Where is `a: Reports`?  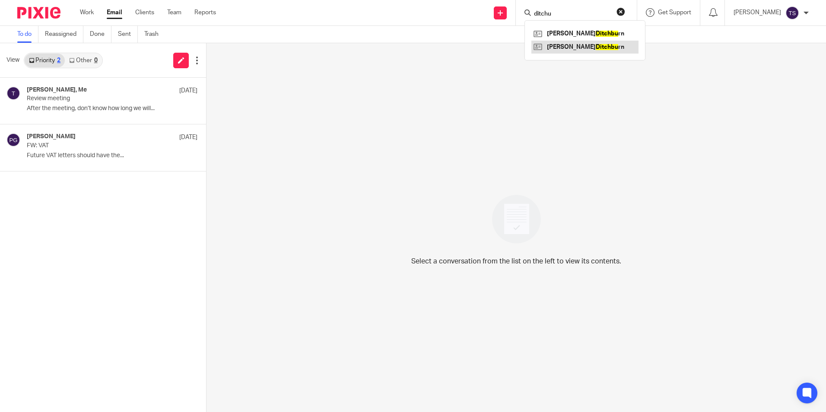 a: Reports is located at coordinates (205, 13).